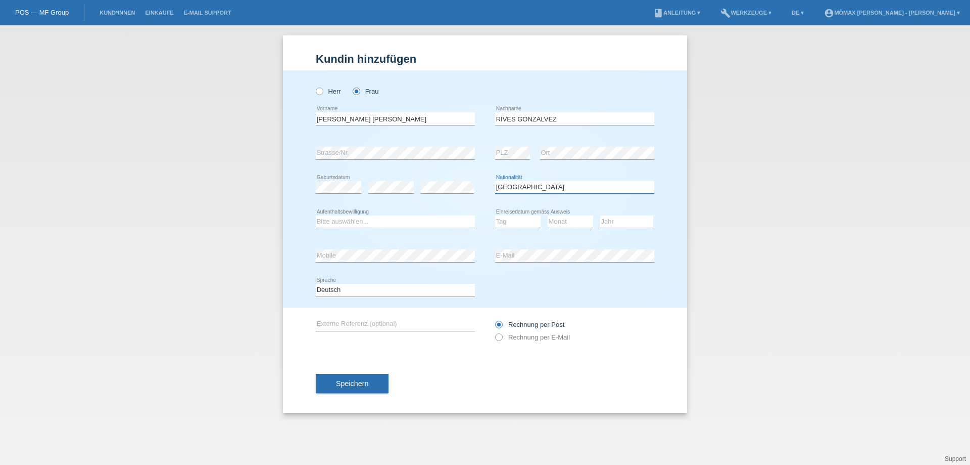 The image size is (970, 465). Describe the element at coordinates (498, 327) in the screenshot. I see `input: Rechnung per Post` at that location.